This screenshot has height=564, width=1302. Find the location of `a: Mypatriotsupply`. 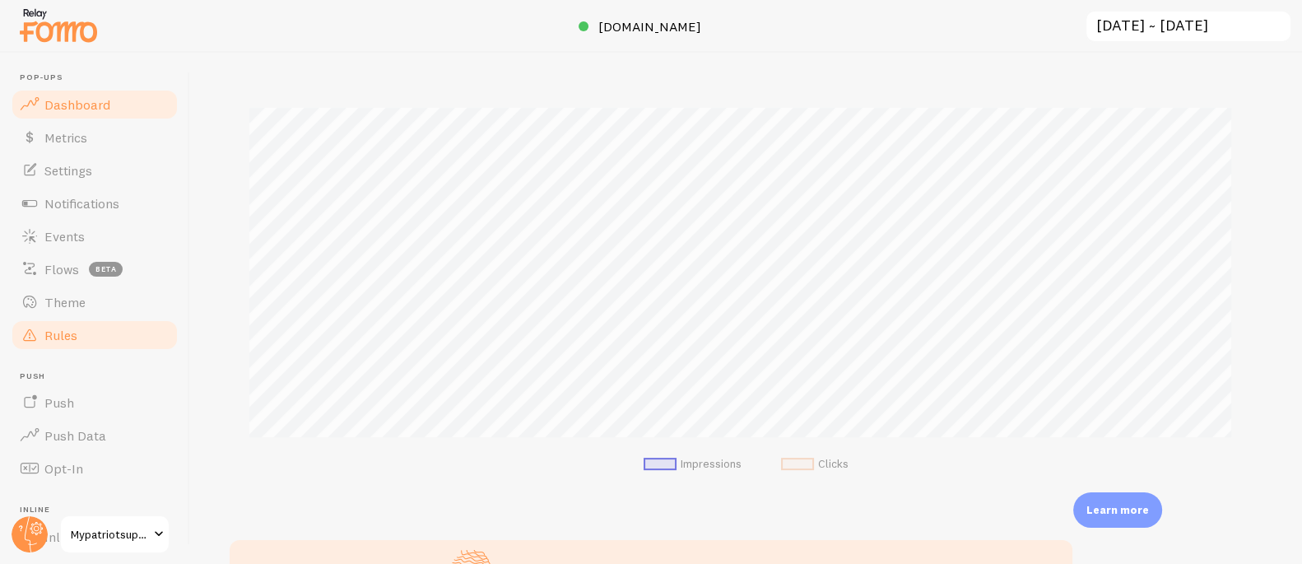

a: Mypatriotsupply is located at coordinates (114, 534).